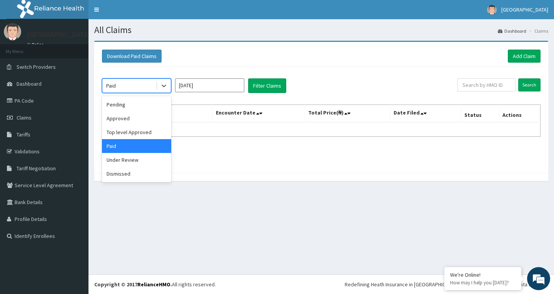  Describe the element at coordinates (137, 105) in the screenshot. I see `div: Pending` at that location.